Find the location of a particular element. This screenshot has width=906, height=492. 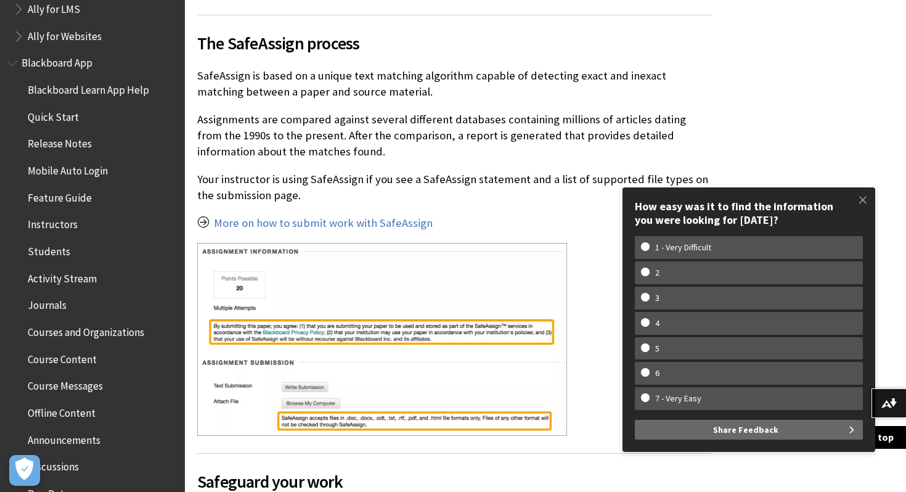

span: Release Notes is located at coordinates (60, 142).